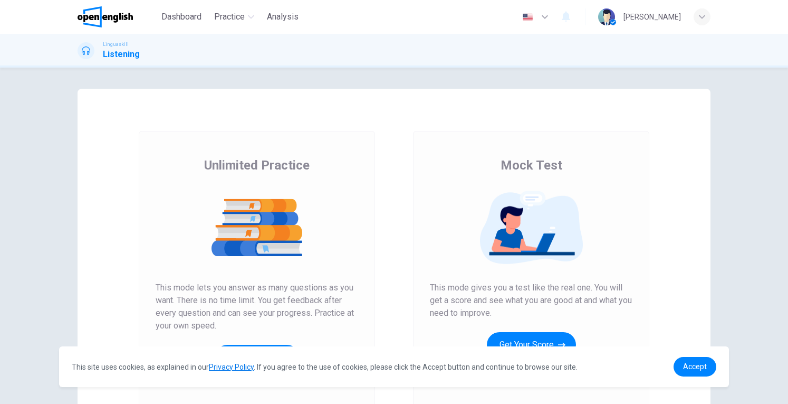  What do you see at coordinates (182, 17) in the screenshot?
I see `span: Dashboard` at bounding box center [182, 17].